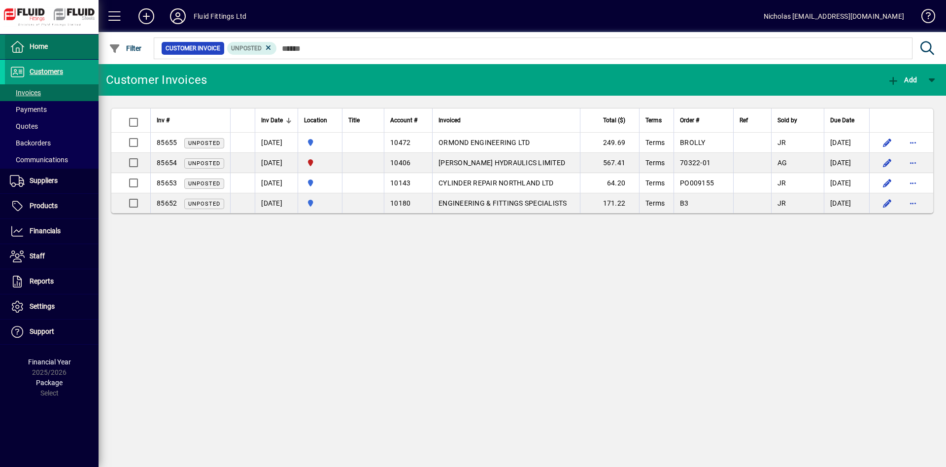  What do you see at coordinates (363, 120) in the screenshot?
I see `div: Title` at bounding box center [363, 120].